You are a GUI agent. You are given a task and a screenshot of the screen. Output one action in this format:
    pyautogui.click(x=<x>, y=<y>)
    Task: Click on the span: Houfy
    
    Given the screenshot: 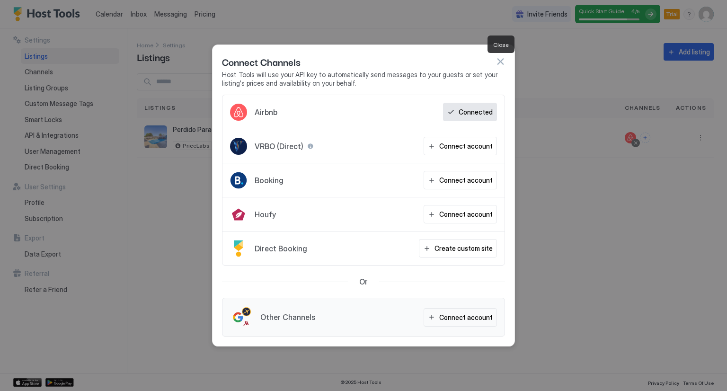 What is the action you would take?
    pyautogui.click(x=265, y=214)
    